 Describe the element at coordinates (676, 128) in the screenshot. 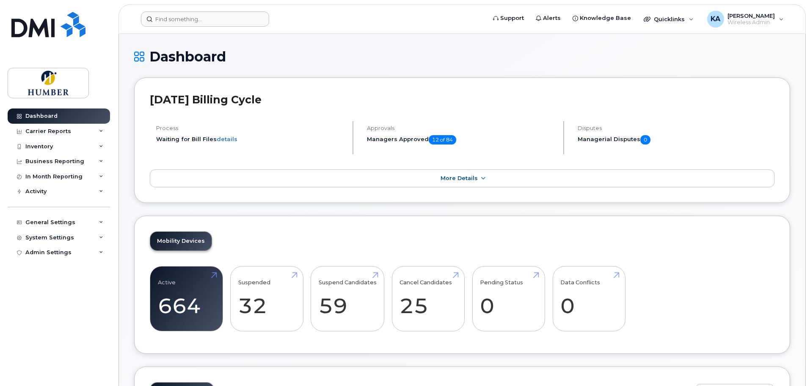

I see `h4: Disputes` at that location.